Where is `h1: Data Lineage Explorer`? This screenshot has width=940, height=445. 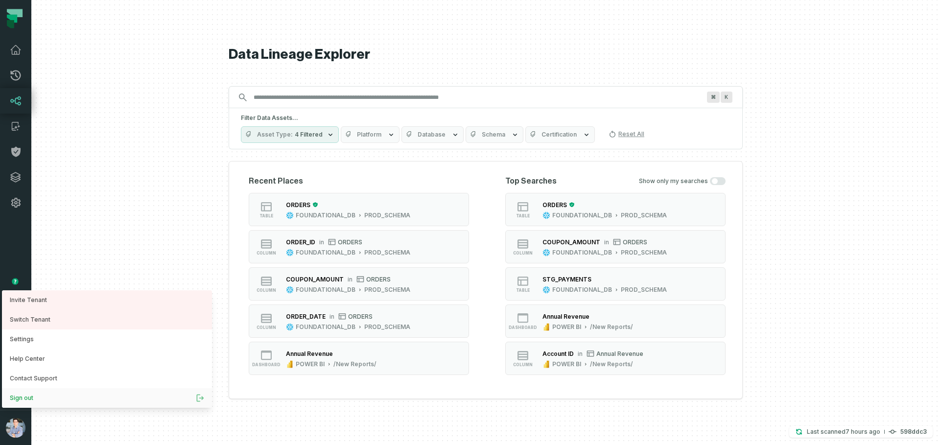 h1: Data Lineage Explorer is located at coordinates (486, 54).